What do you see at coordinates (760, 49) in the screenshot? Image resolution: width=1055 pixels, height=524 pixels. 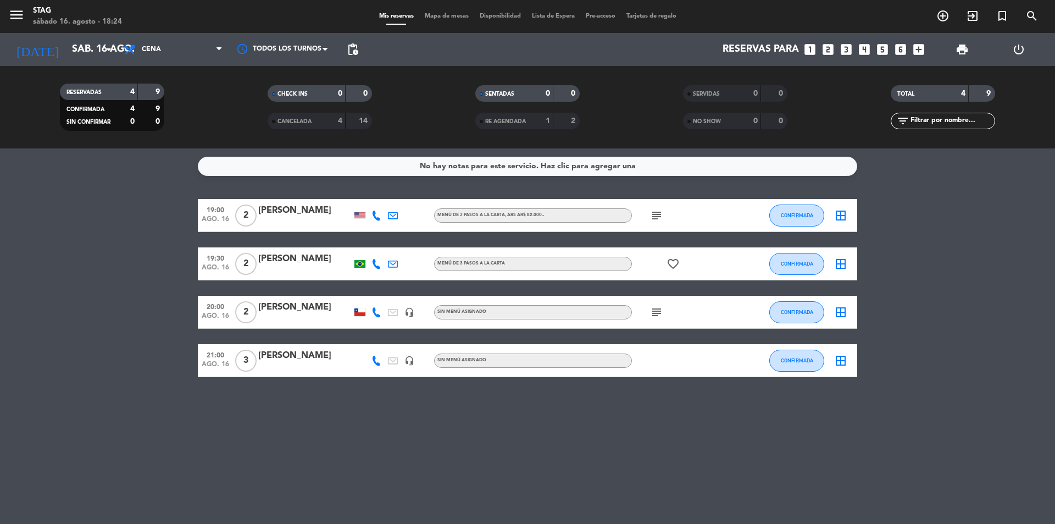 I see `span: Reservas para` at bounding box center [760, 49].